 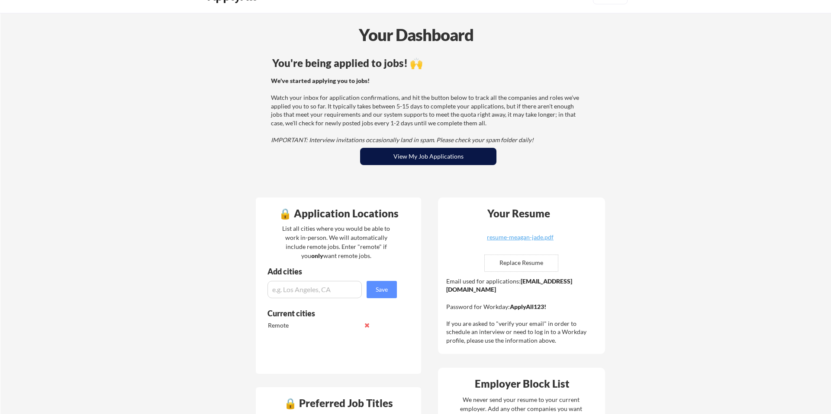 What do you see at coordinates (528, 307) in the screenshot?
I see `strong: ApplyAll123!` at bounding box center [528, 307].